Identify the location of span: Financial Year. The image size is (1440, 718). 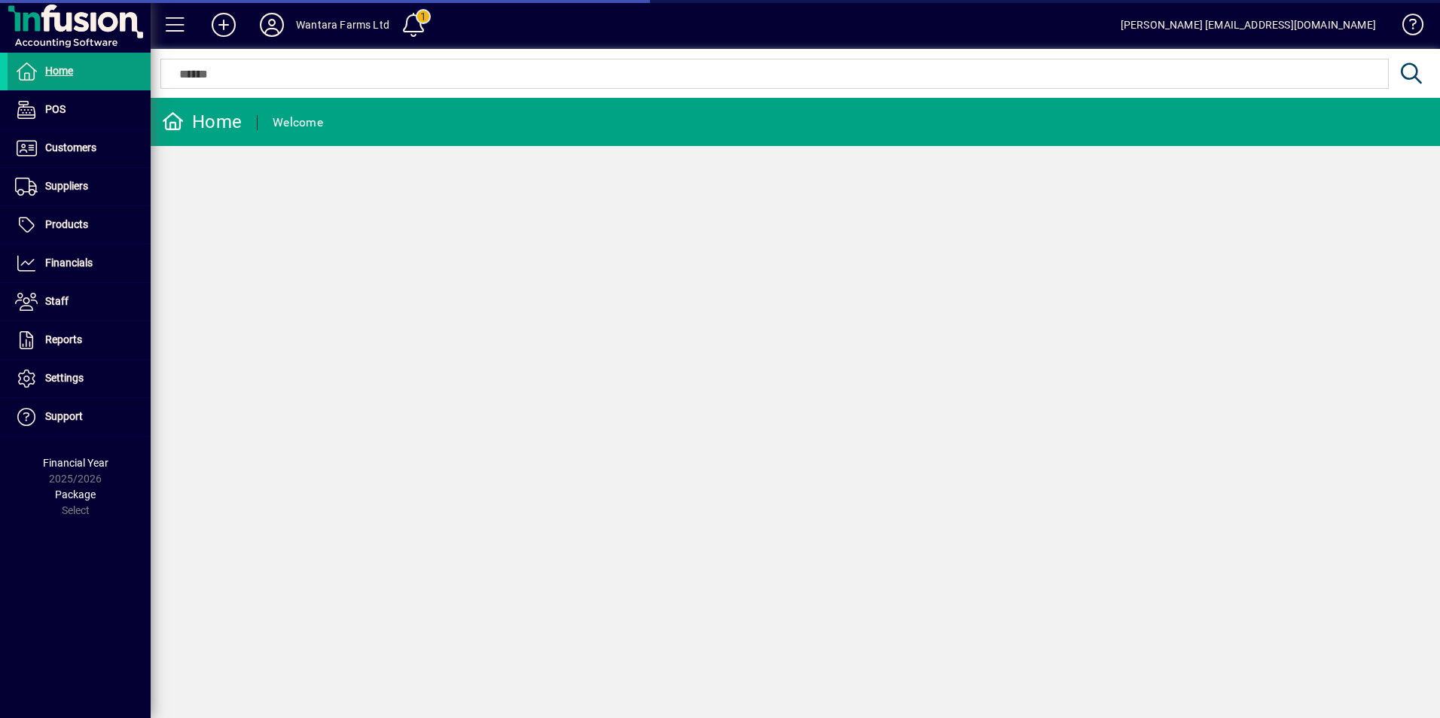
(75, 463).